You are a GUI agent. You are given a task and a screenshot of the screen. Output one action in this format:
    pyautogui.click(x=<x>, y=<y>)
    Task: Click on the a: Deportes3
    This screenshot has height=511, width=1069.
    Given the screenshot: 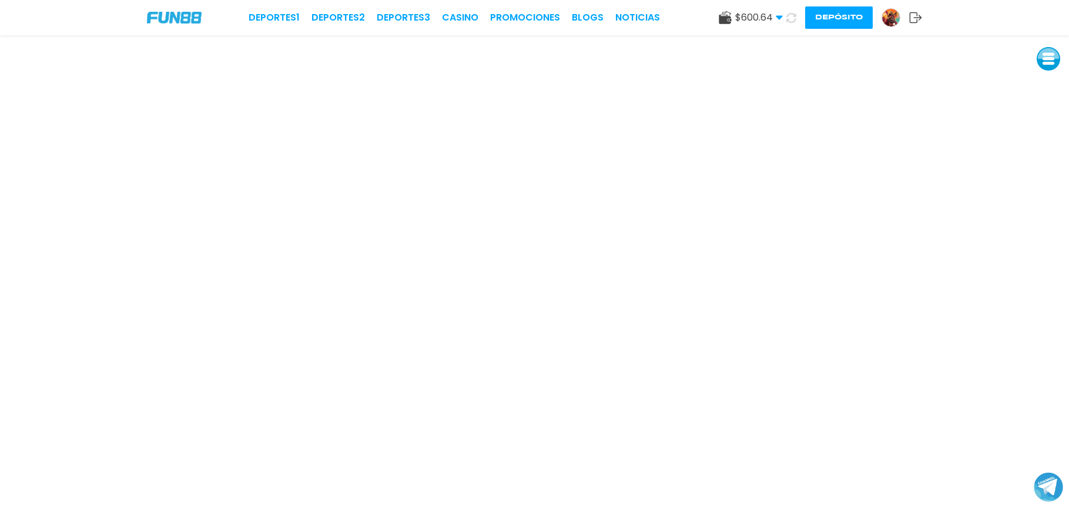 What is the action you would take?
    pyautogui.click(x=403, y=18)
    